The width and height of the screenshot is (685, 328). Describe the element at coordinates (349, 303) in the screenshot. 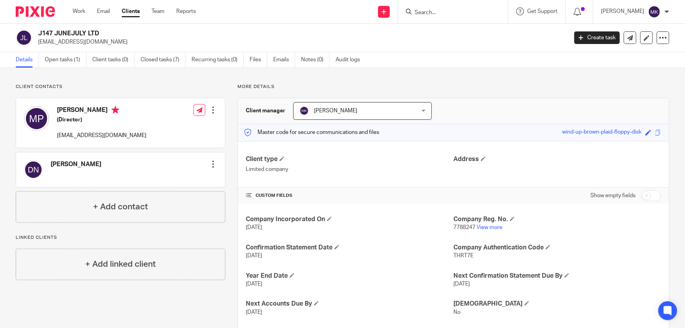

I see `h4: Next Accounts Due By` at that location.